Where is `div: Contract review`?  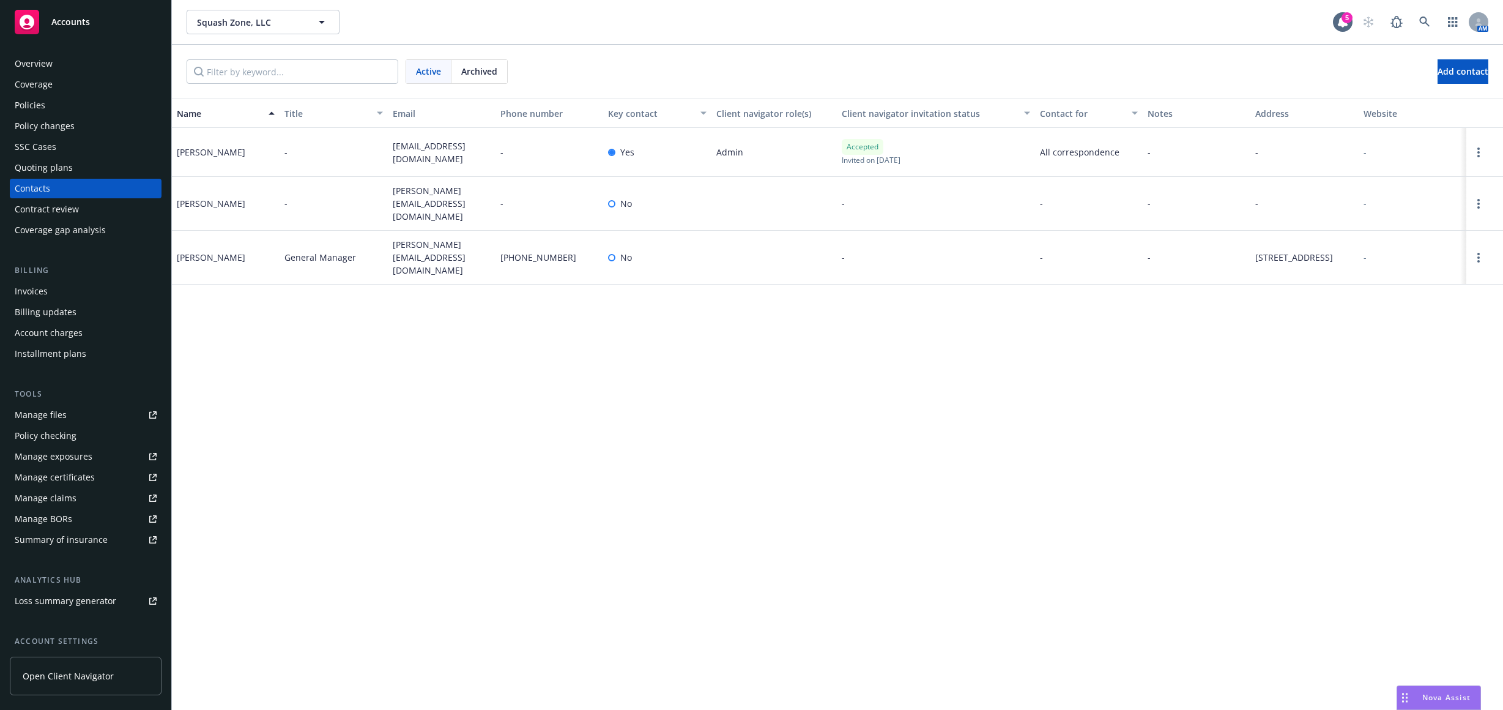 div: Contract review is located at coordinates (46, 209).